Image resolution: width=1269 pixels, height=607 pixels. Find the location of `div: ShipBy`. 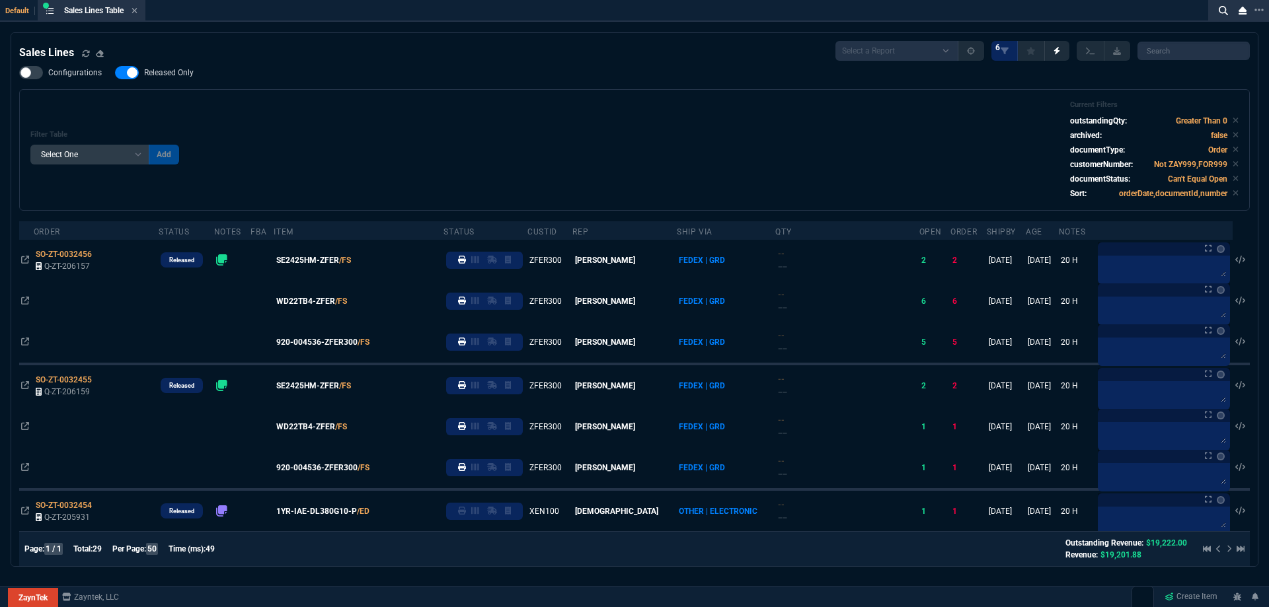

div: ShipBy is located at coordinates (1001, 232).